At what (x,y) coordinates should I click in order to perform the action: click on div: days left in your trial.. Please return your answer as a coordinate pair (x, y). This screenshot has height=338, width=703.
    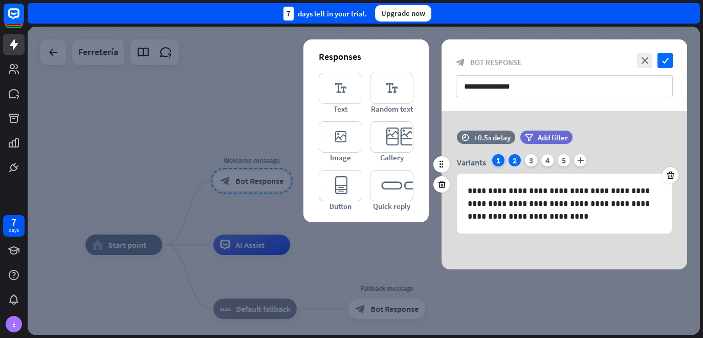
    Looking at the image, I should click on (325, 13).